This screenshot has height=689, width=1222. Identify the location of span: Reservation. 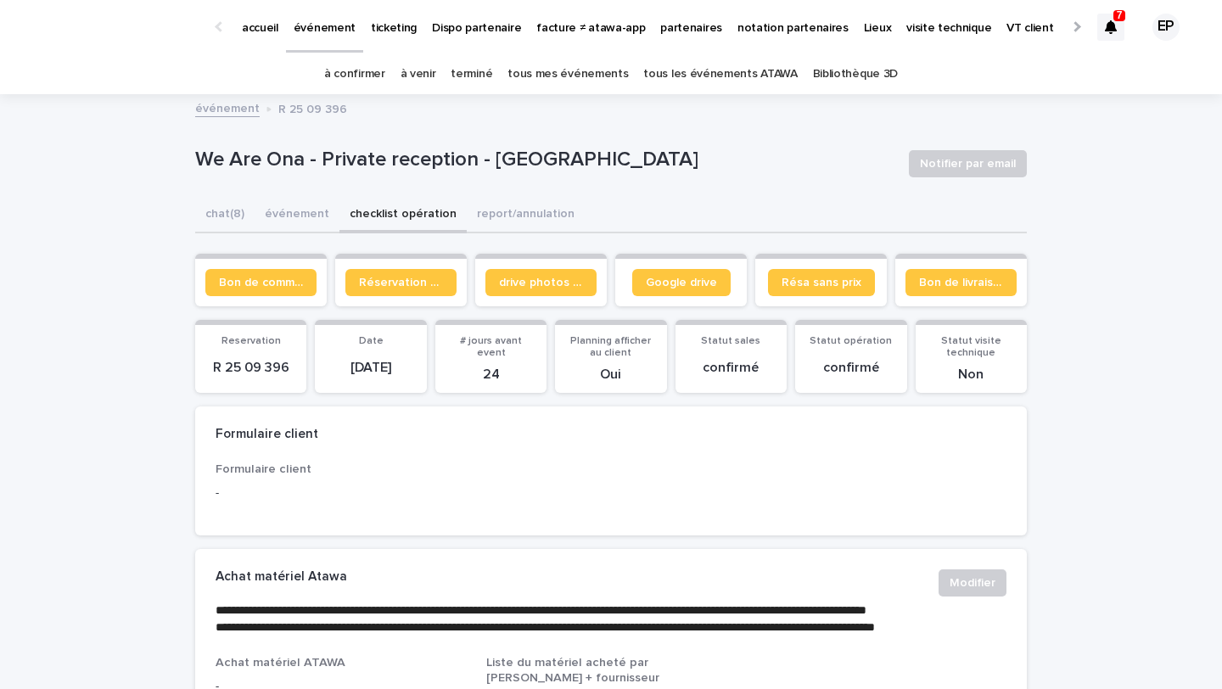
(251, 341).